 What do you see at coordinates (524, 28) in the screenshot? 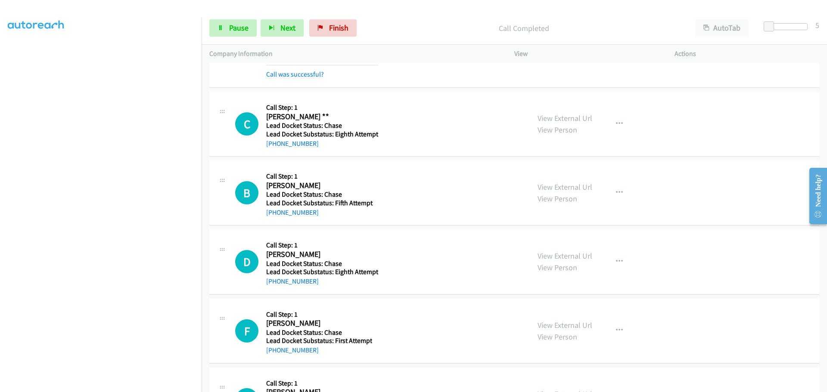
I see `p: Call Completed` at bounding box center [524, 28].